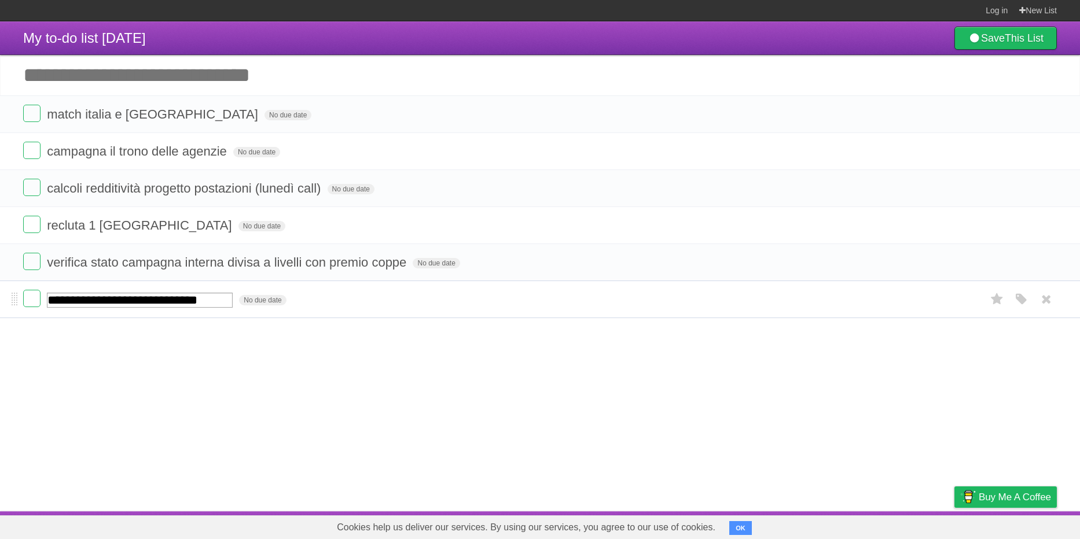  What do you see at coordinates (1015, 497) in the screenshot?
I see `span: Buy me a coffee` at bounding box center [1015, 497].